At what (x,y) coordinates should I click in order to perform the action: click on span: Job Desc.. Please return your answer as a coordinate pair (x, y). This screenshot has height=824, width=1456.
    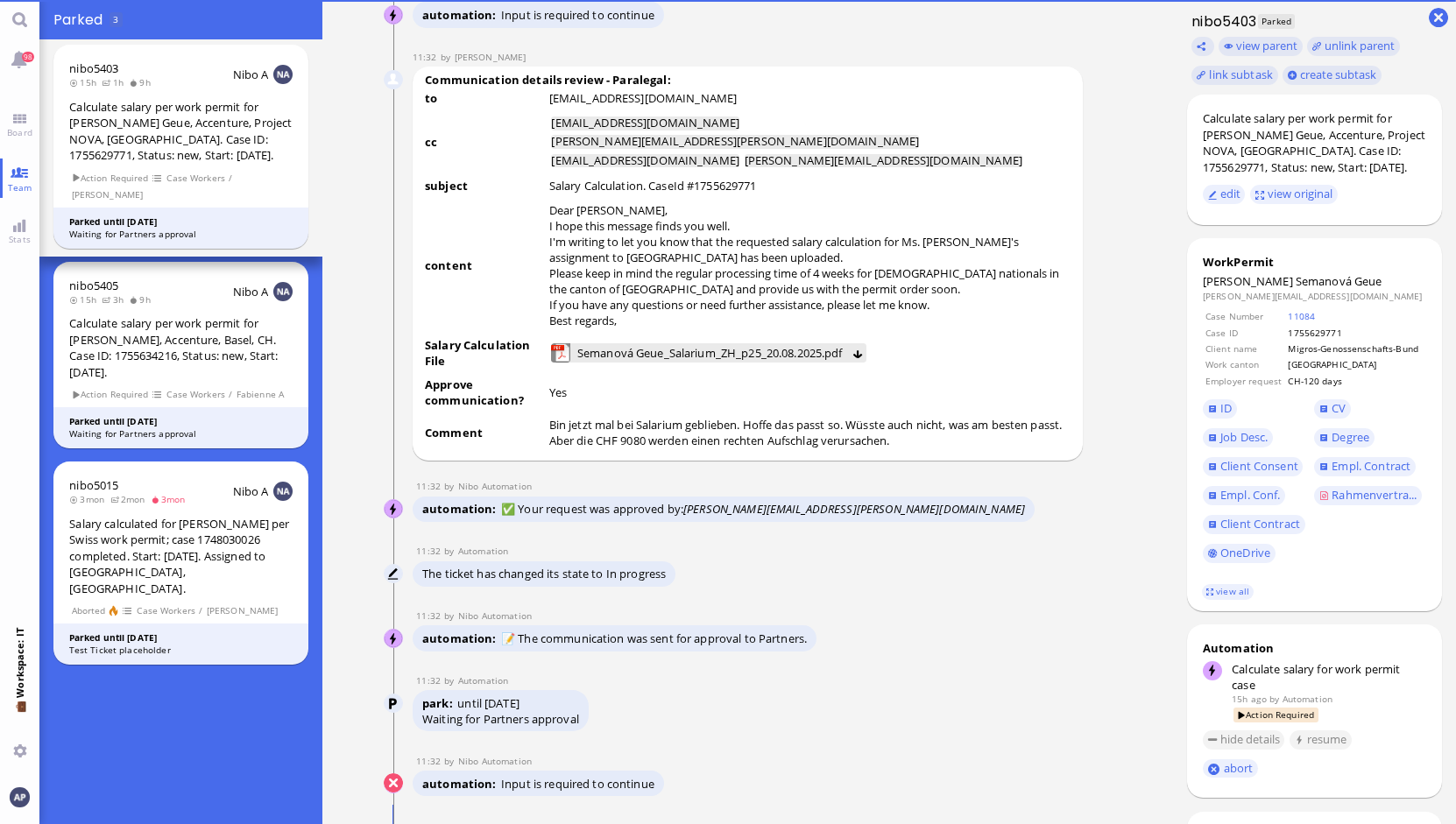
    Looking at the image, I should click on (1243, 437).